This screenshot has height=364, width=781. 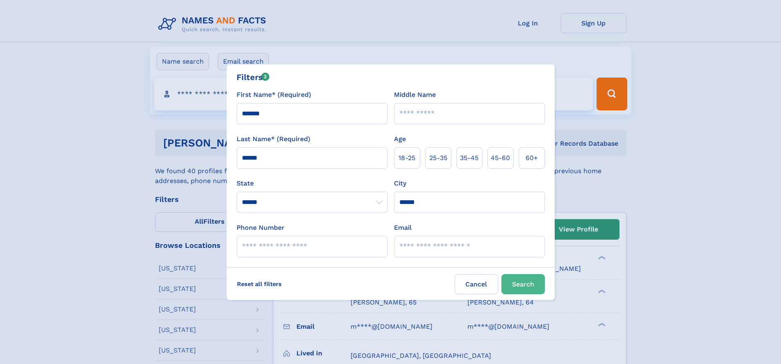 I want to click on div: Filters, so click(x=253, y=77).